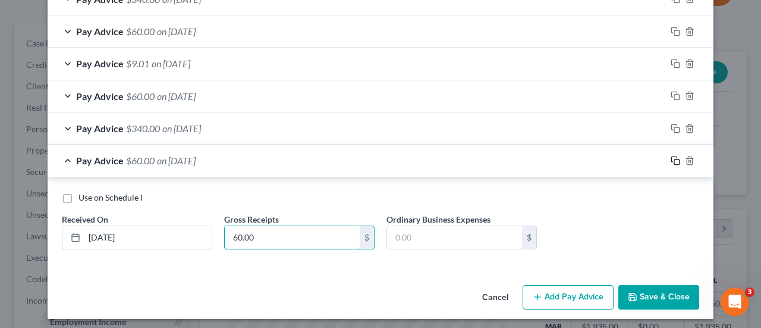 This screenshot has height=328, width=761. Describe the element at coordinates (111, 197) in the screenshot. I see `span: Use on Schedule I` at that location.